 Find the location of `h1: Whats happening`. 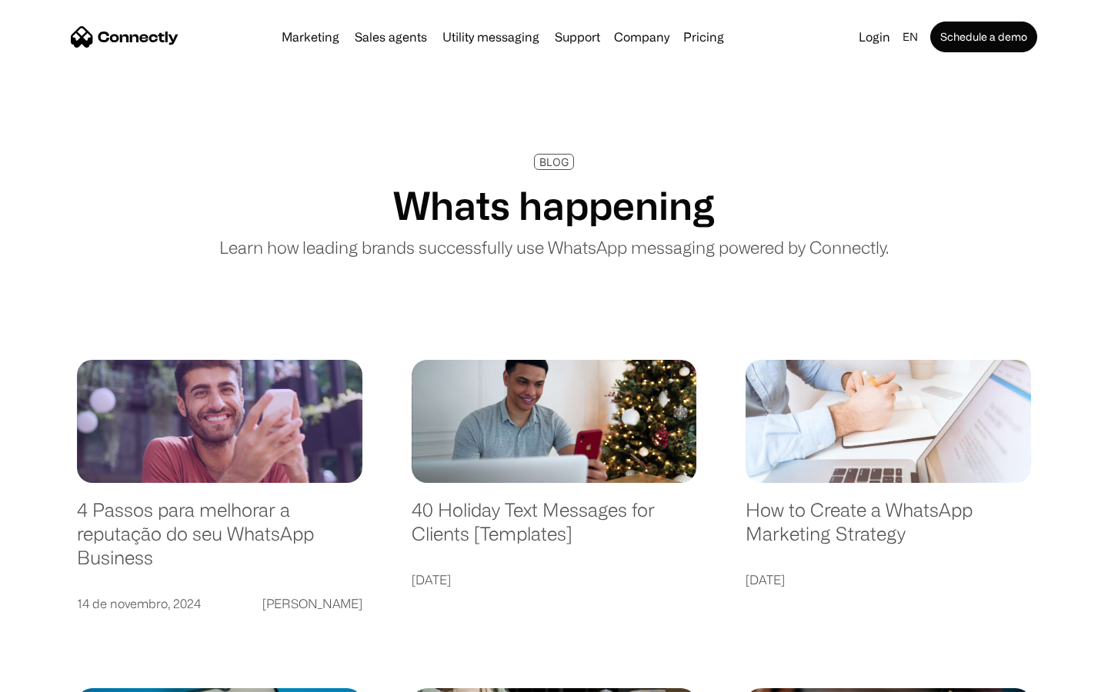

h1: Whats happening is located at coordinates (554, 205).